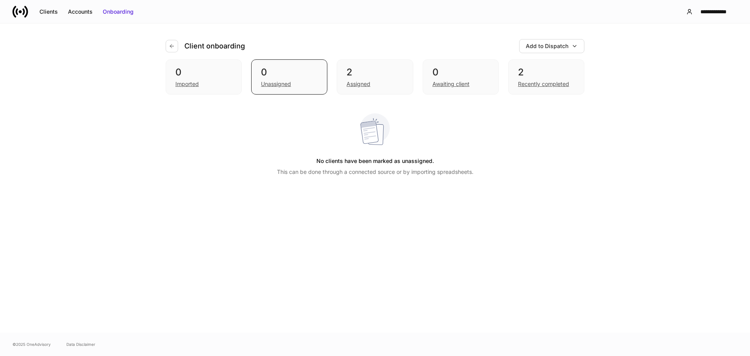 The height and width of the screenshot is (356, 750). What do you see at coordinates (48, 12) in the screenshot?
I see `button: Clients` at bounding box center [48, 12].